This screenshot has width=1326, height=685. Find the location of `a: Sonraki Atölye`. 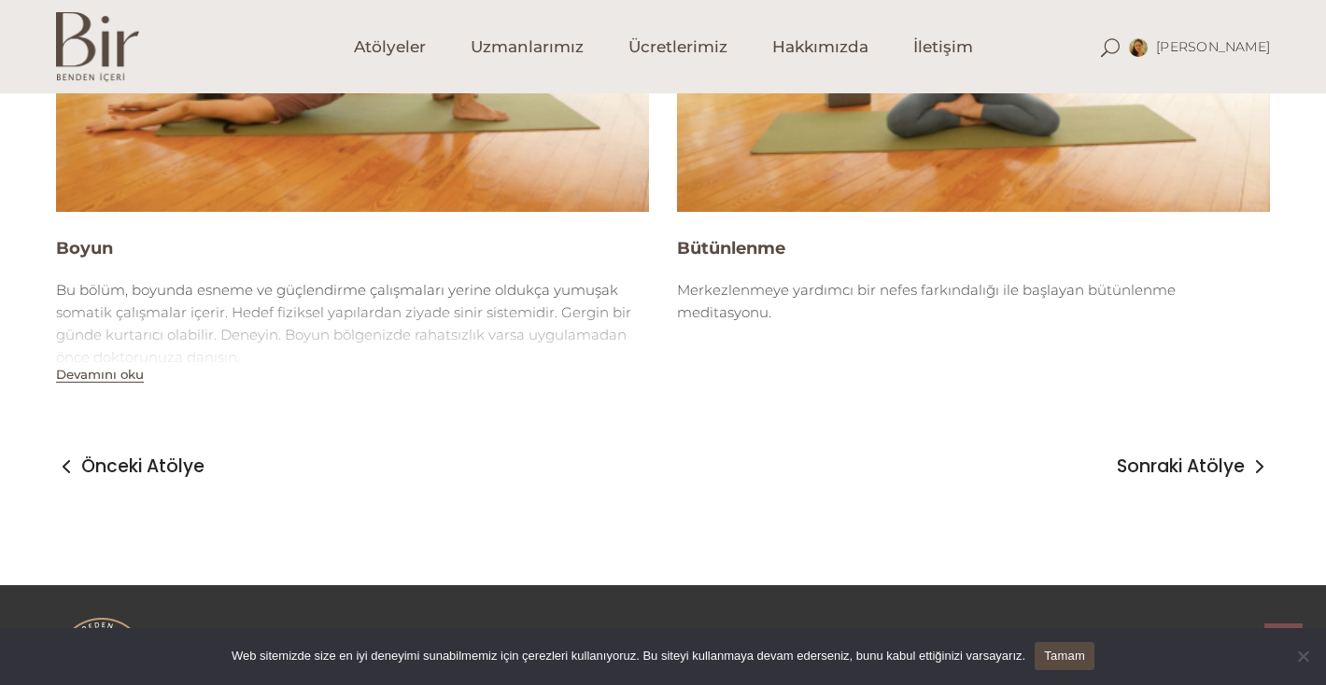

a: Sonraki Atölye is located at coordinates (1193, 467).